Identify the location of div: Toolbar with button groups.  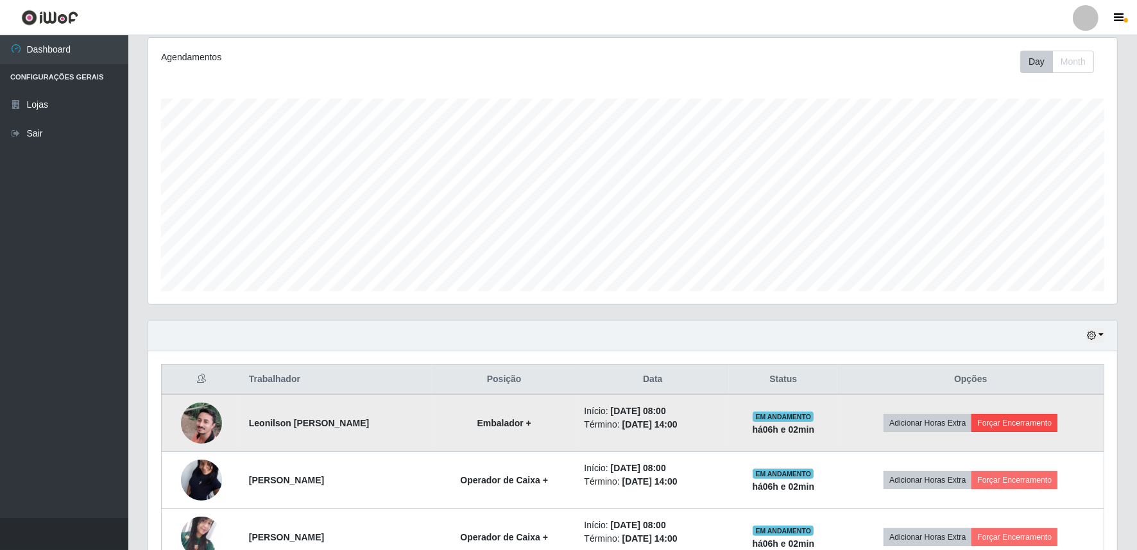
(1061, 62).